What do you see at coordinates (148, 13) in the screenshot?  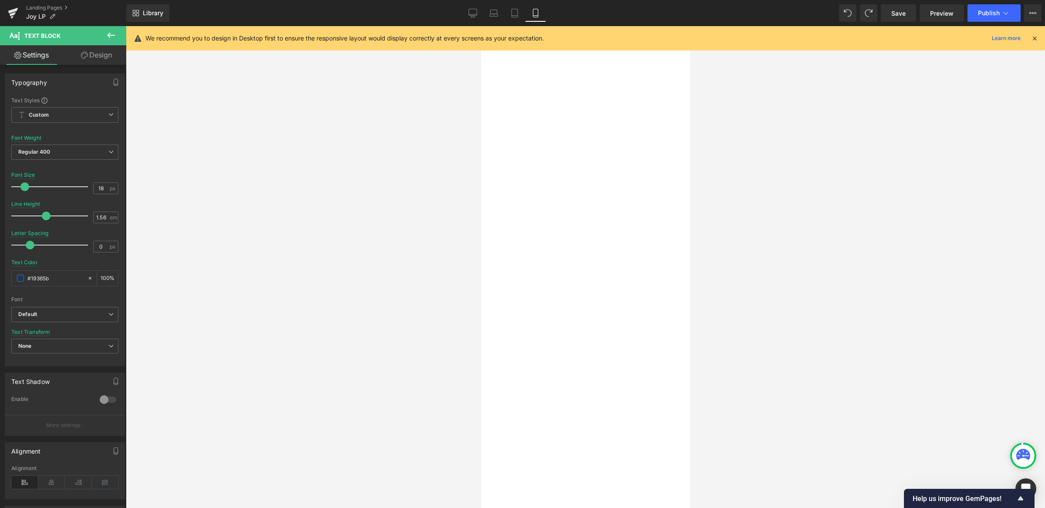 I see `a: New Library` at bounding box center [148, 13].